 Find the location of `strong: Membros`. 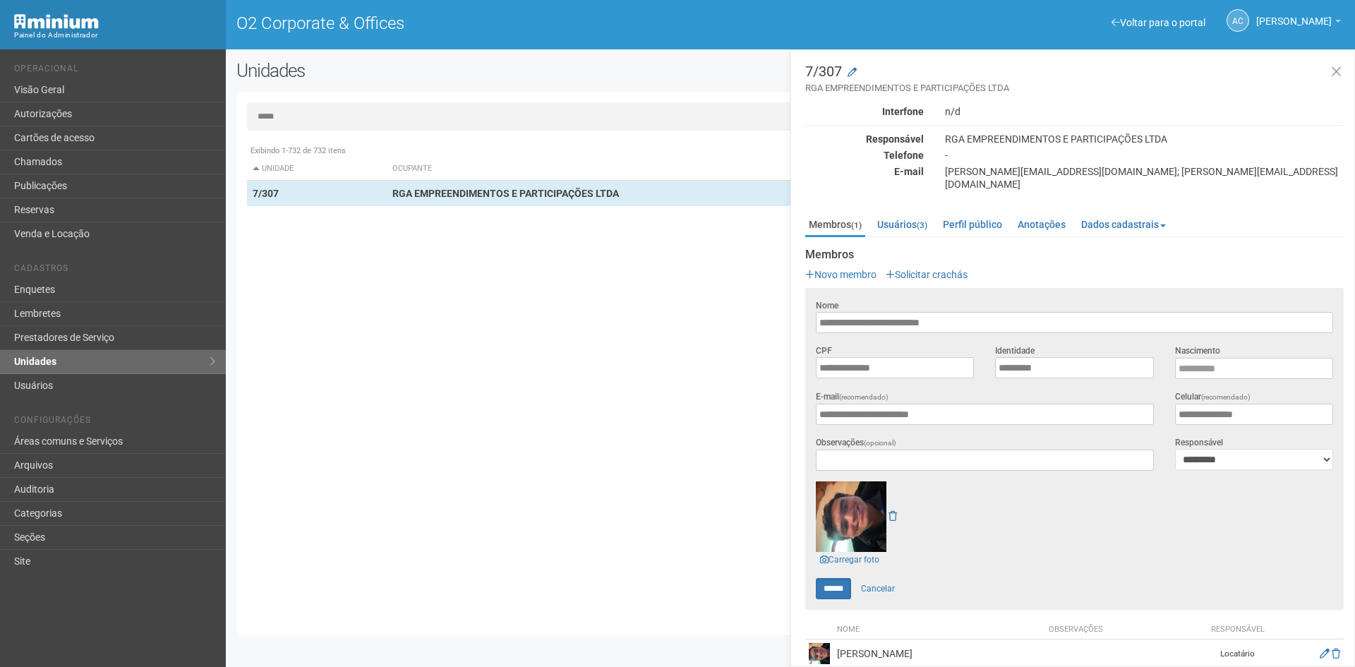

strong: Membros is located at coordinates (1074, 255).